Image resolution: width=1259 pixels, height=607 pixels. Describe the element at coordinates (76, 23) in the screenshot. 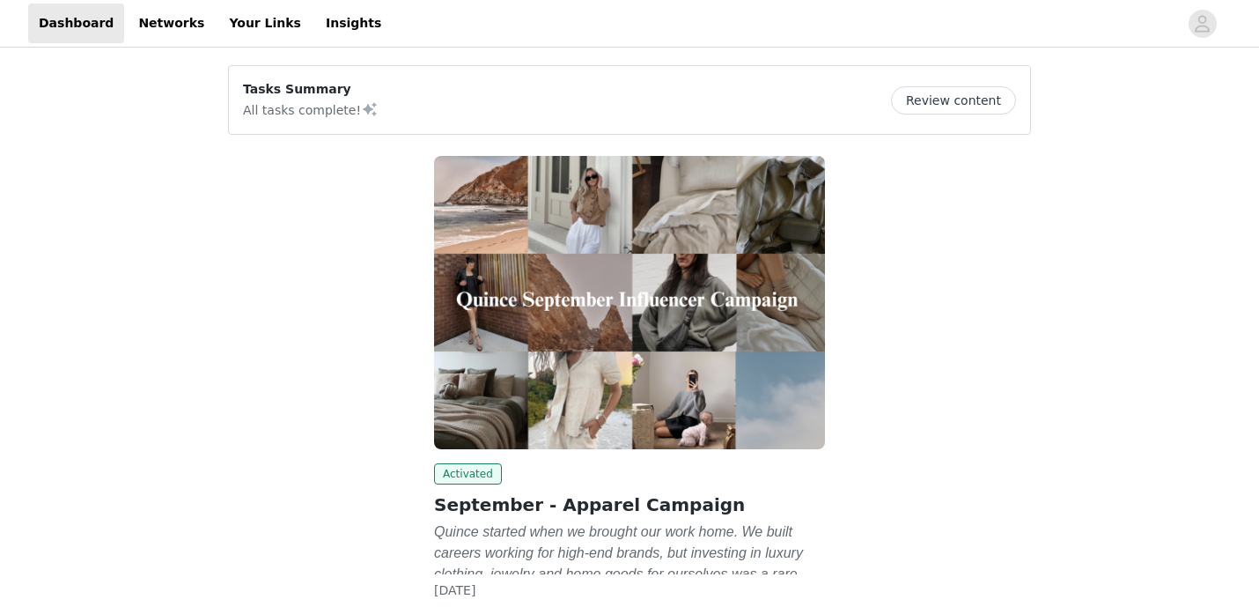

I see `a: Dashboard` at that location.